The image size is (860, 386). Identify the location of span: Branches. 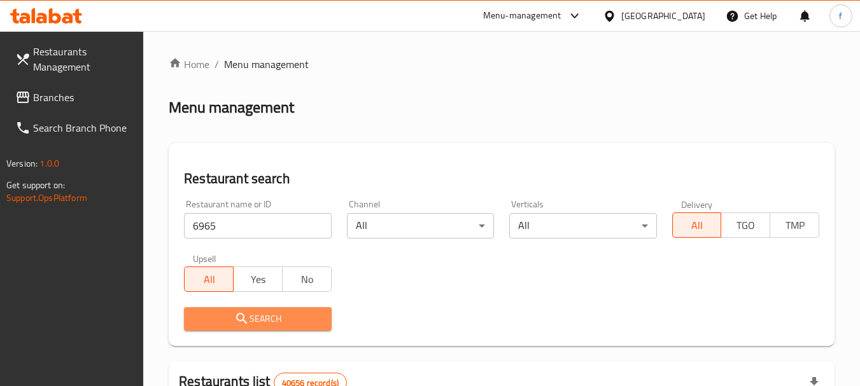
(83, 97).